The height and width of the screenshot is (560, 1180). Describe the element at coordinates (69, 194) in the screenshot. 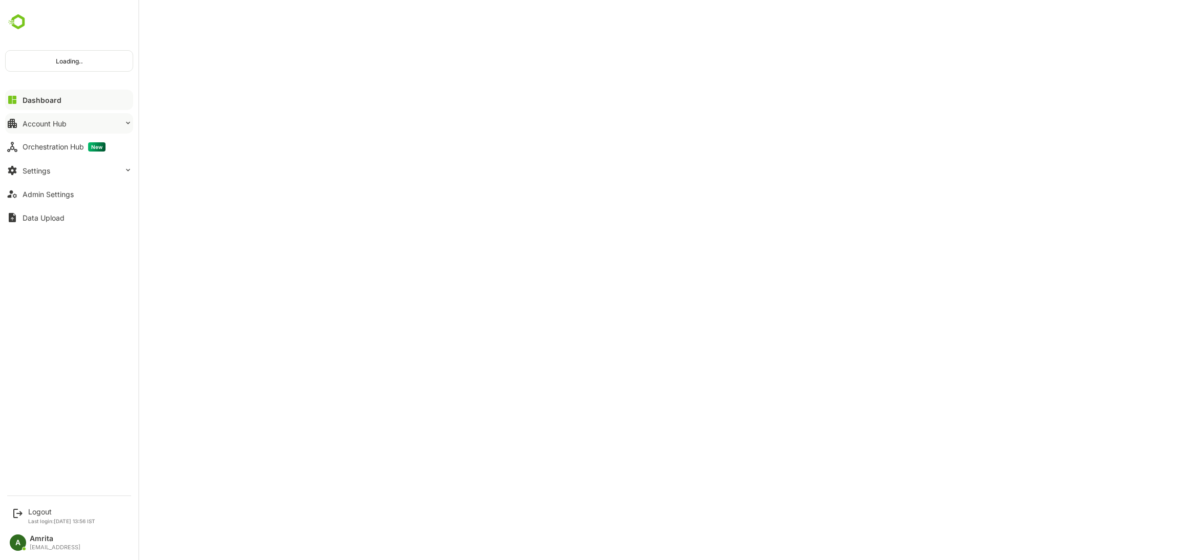

I see `button: Admin Settings` at that location.